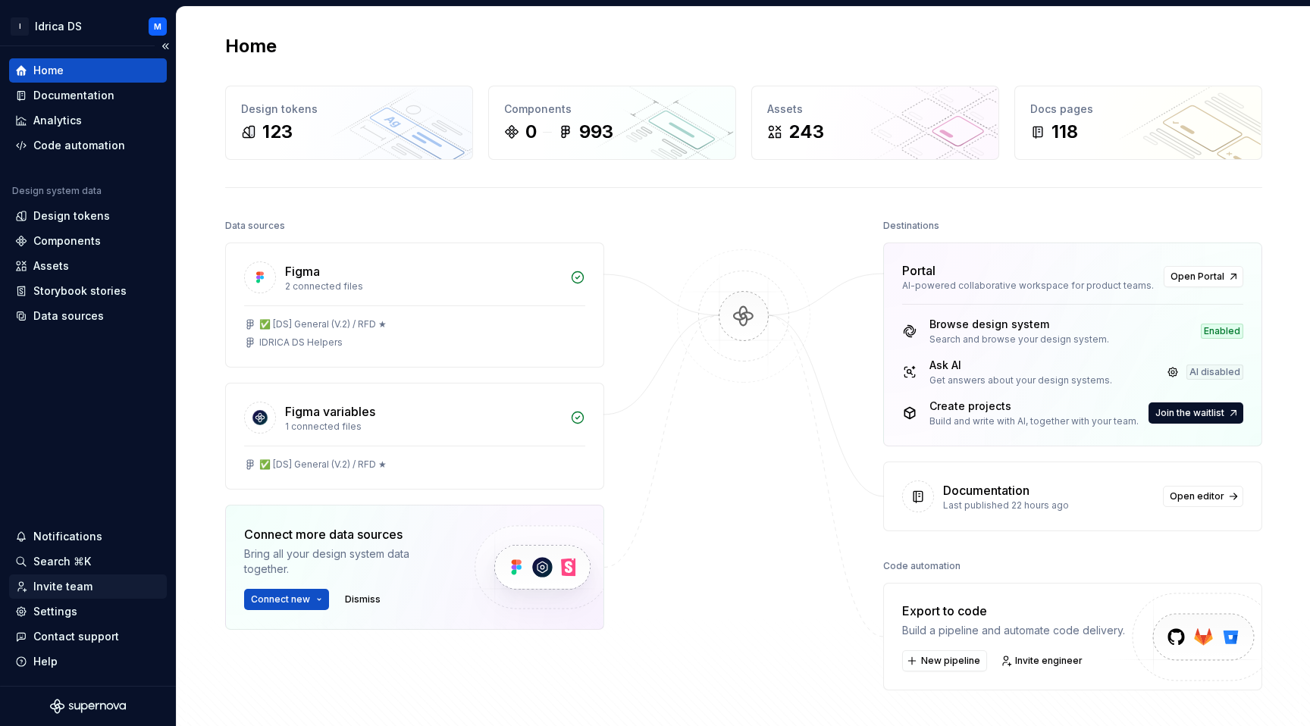 The width and height of the screenshot is (1310, 726). Describe the element at coordinates (88, 266) in the screenshot. I see `a: Assets` at that location.